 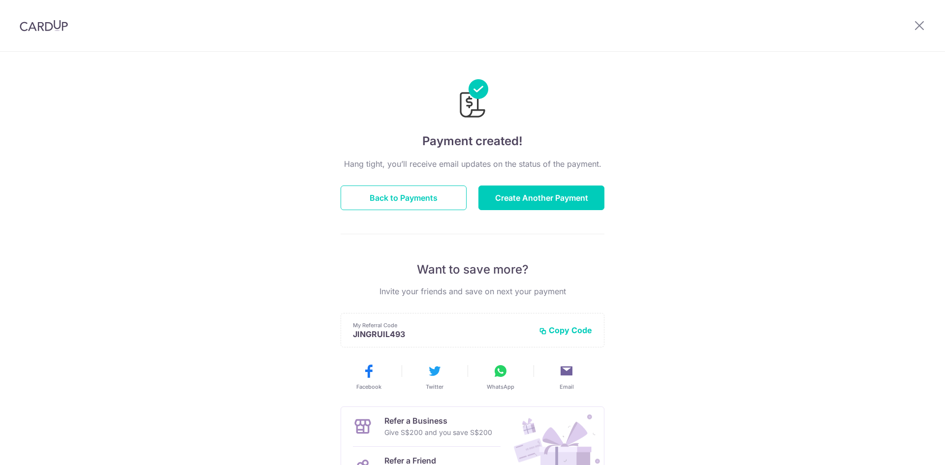 I want to click on img: CardUp, so click(x=44, y=26).